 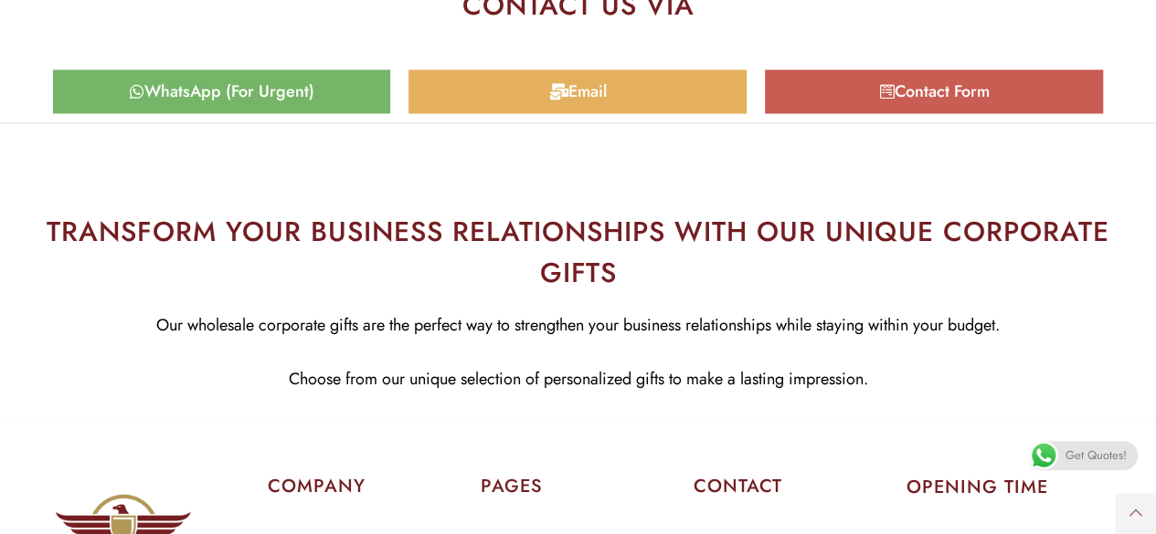 I want to click on a: Email, so click(x=577, y=91).